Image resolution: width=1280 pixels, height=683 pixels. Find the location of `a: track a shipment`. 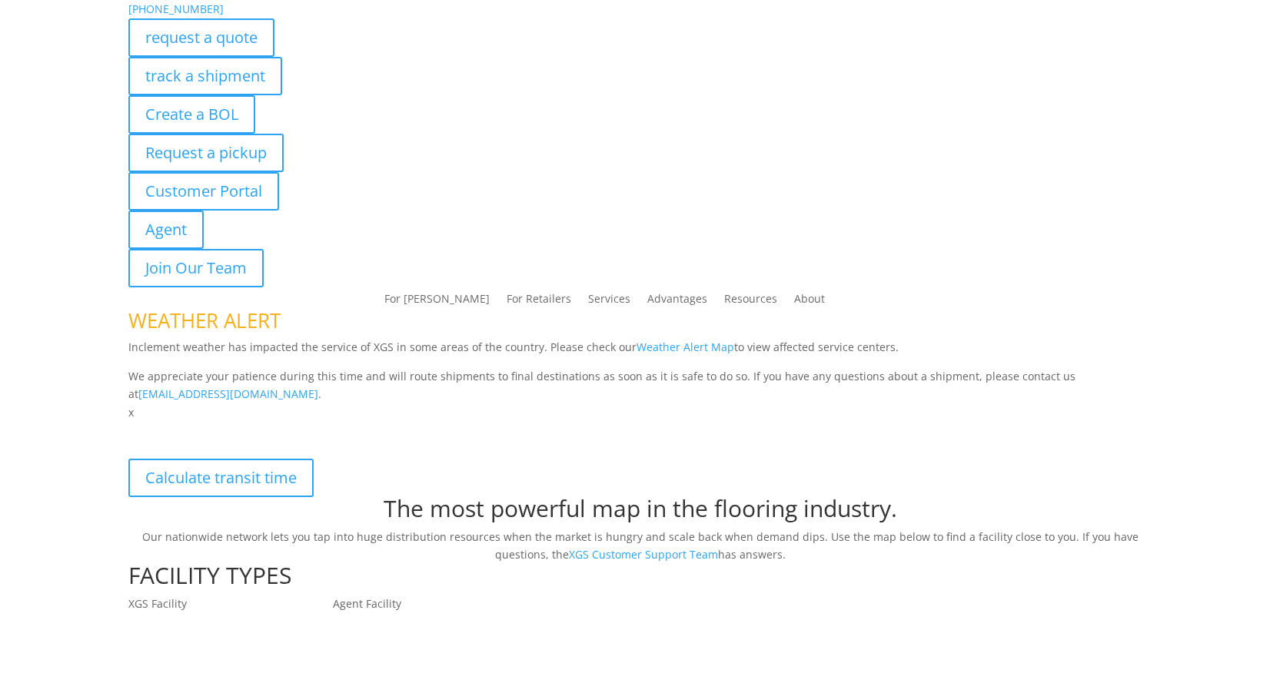

a: track a shipment is located at coordinates (205, 76).